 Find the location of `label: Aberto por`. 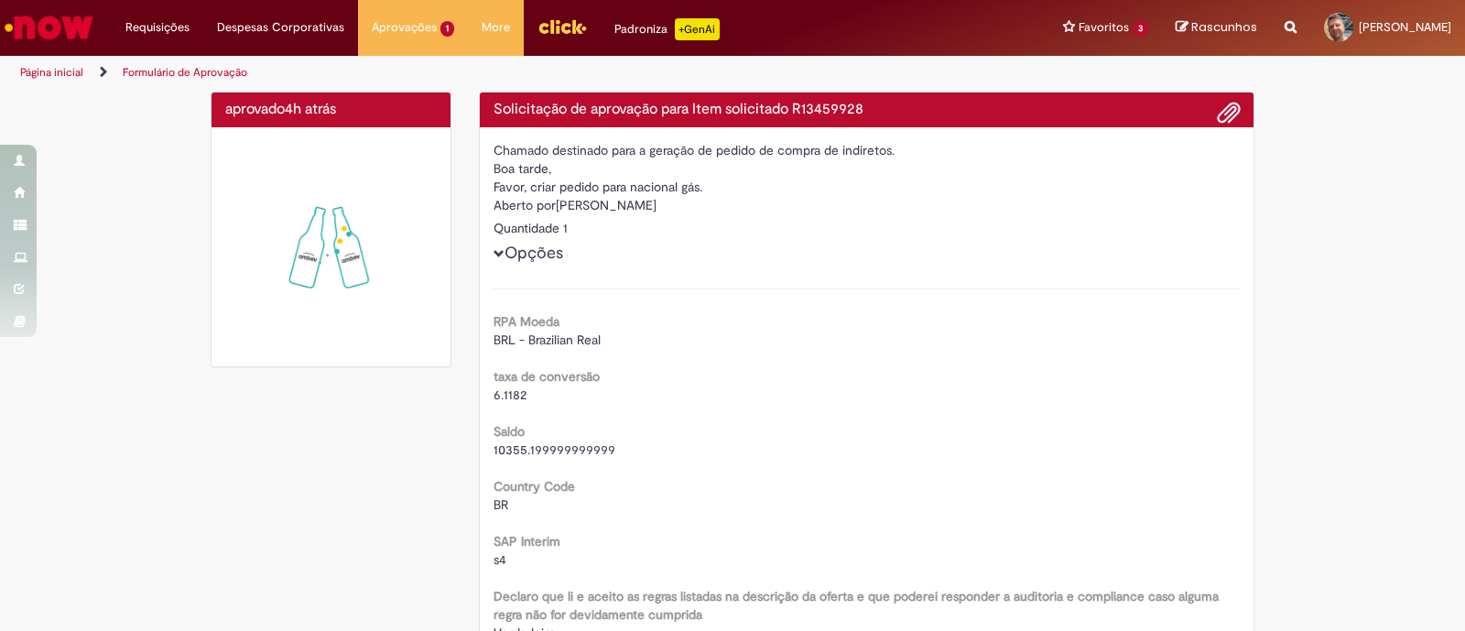

label: Aberto por is located at coordinates (525, 205).